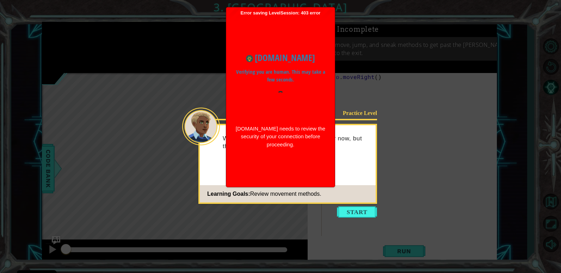 Image resolution: width=561 pixels, height=273 pixels. Describe the element at coordinates (286, 194) in the screenshot. I see `span: Review movement methods.` at that location.